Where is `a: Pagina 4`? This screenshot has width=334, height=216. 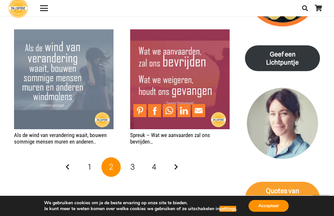
a: Pagina 4 is located at coordinates (154, 167).